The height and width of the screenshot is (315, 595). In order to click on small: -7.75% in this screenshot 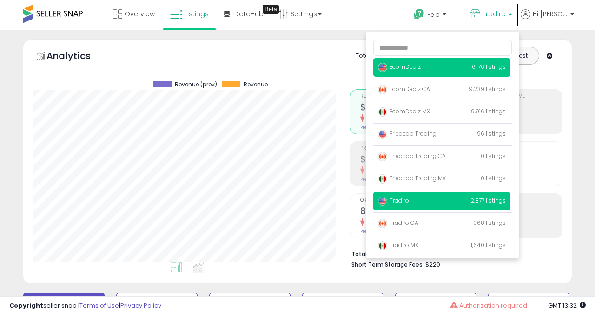, I will do `click(374, 223)`.